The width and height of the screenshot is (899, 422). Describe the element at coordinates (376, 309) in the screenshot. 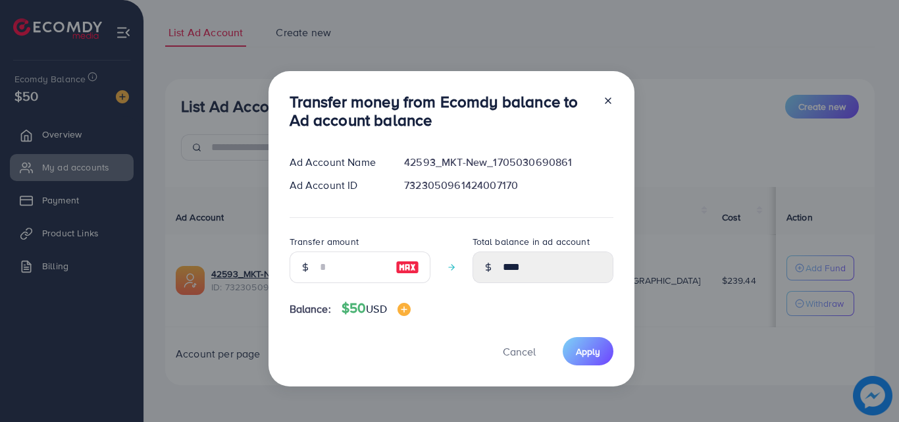

I see `span: USD` at that location.